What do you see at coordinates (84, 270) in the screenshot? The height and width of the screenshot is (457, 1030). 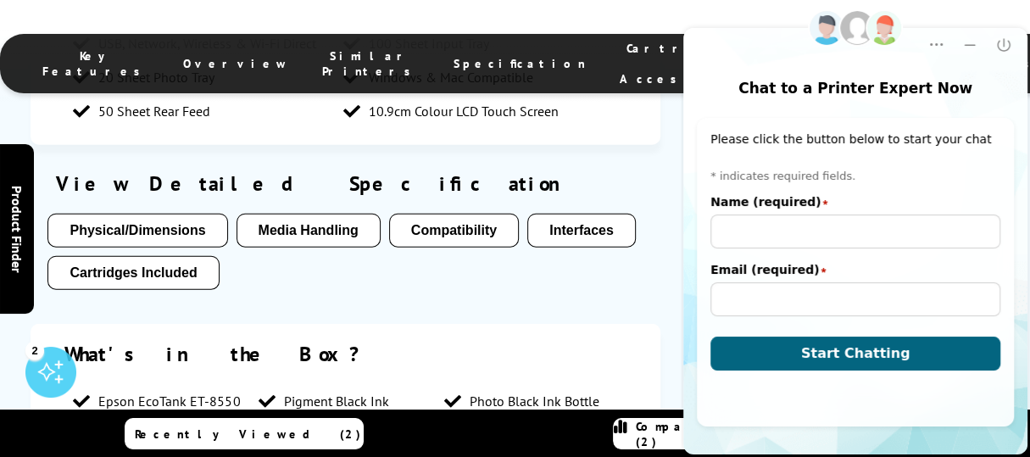 I see `label: Email (required)` at bounding box center [84, 270].